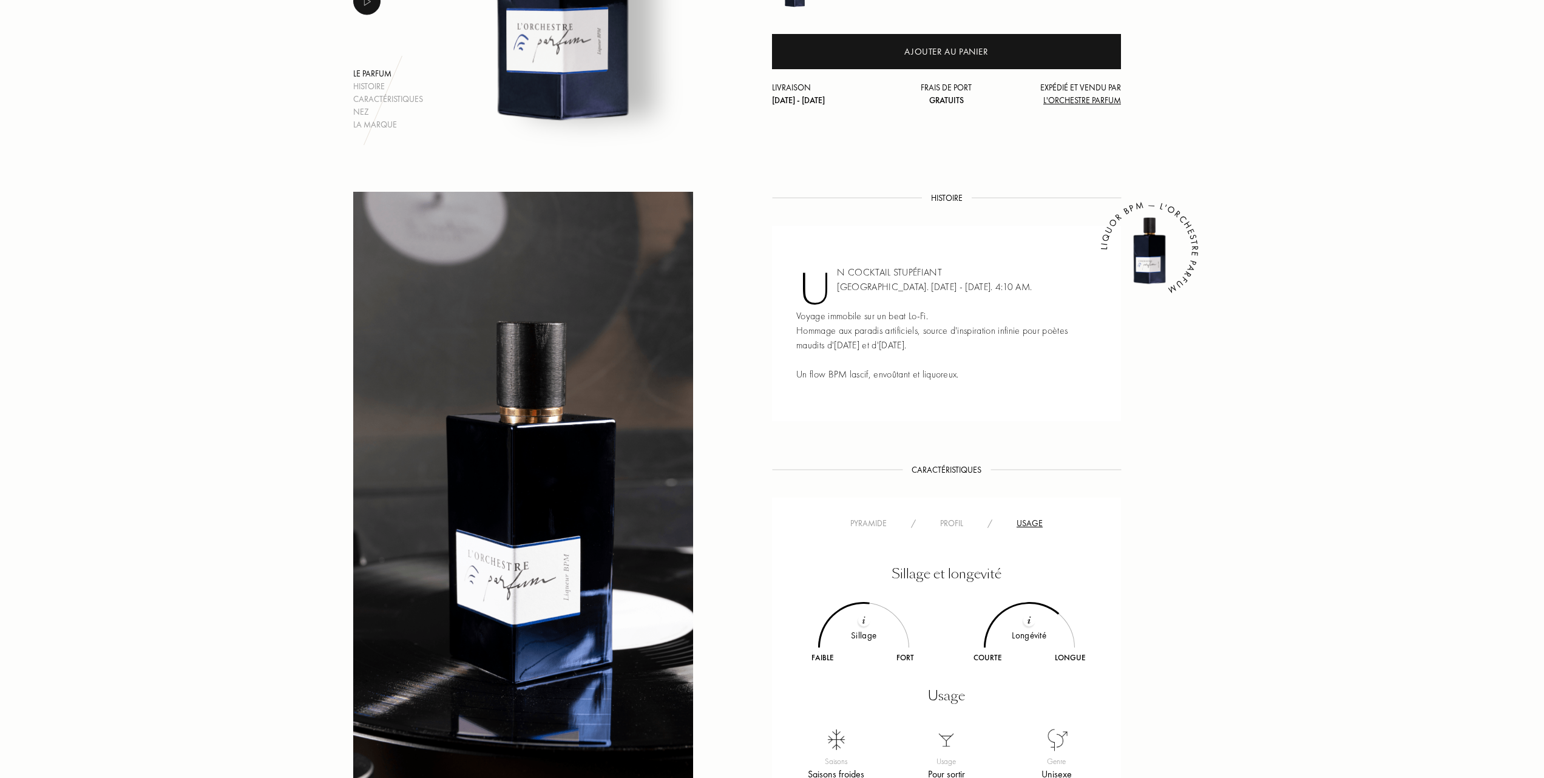  What do you see at coordinates (1030, 642) in the screenshot?
I see `div: Longévité` at bounding box center [1030, 642].